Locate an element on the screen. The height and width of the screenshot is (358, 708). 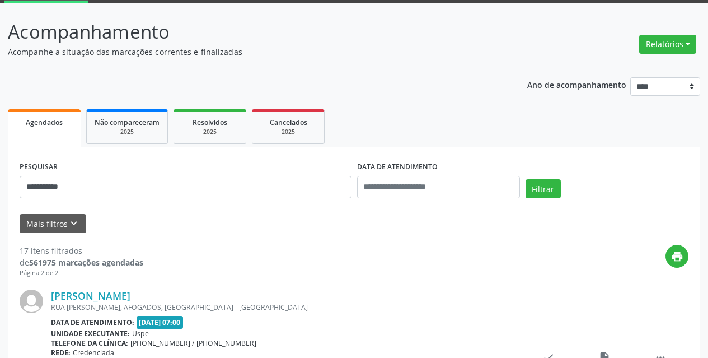
span: Resolvidos is located at coordinates (210, 122).